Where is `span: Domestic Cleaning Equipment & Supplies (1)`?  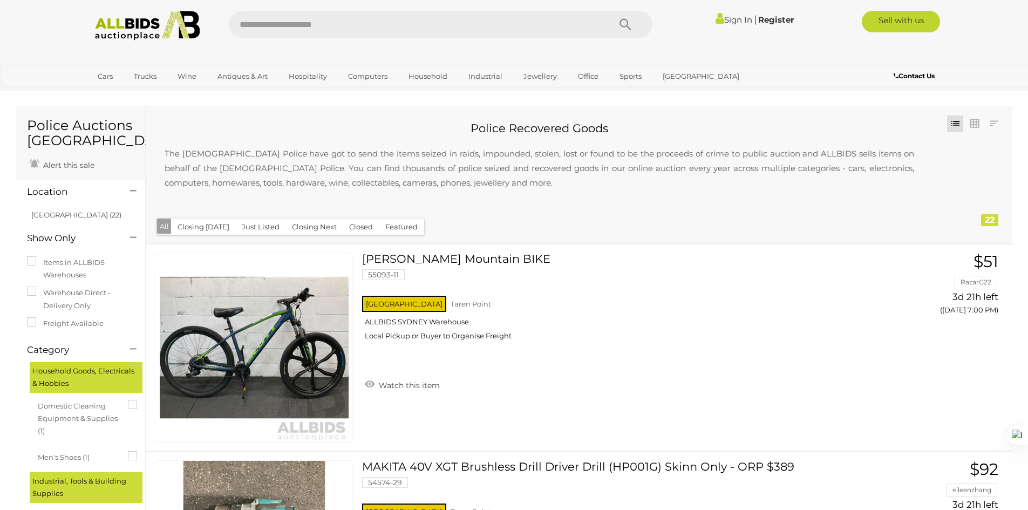
span: Domestic Cleaning Equipment & Supplies (1) is located at coordinates (78, 417).